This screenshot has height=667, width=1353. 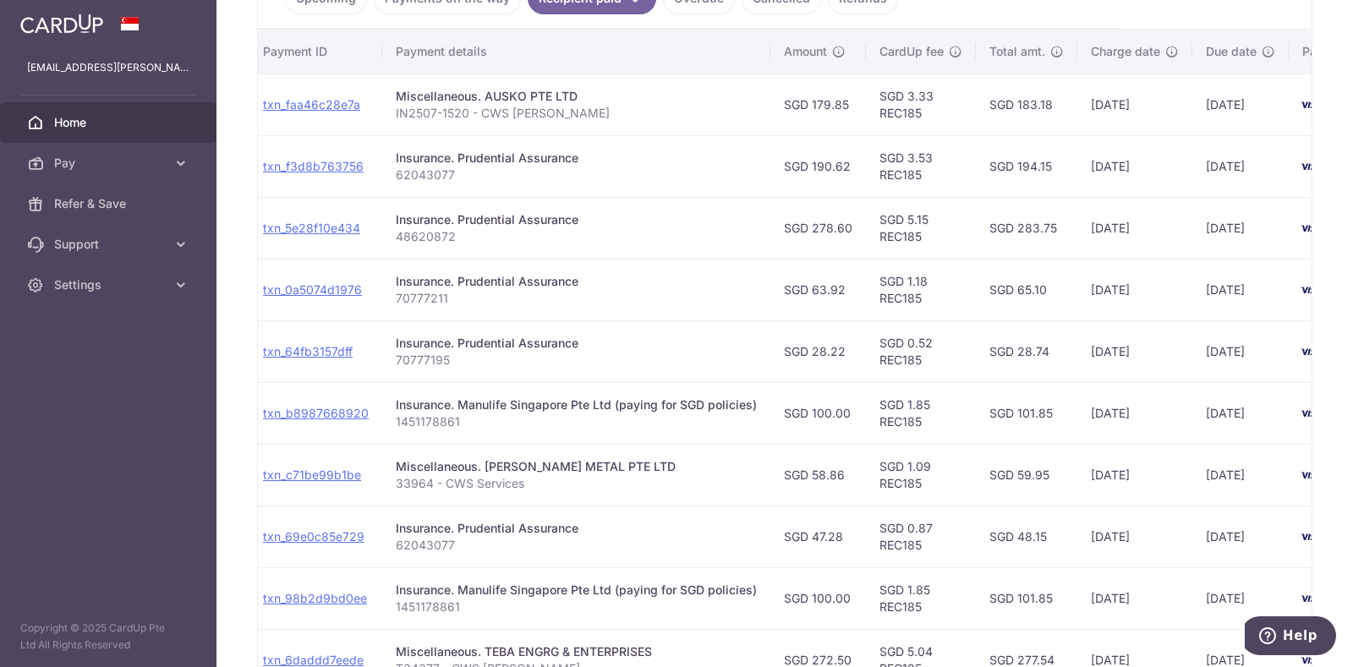 I want to click on a: txn_0a5074d1976, so click(x=312, y=289).